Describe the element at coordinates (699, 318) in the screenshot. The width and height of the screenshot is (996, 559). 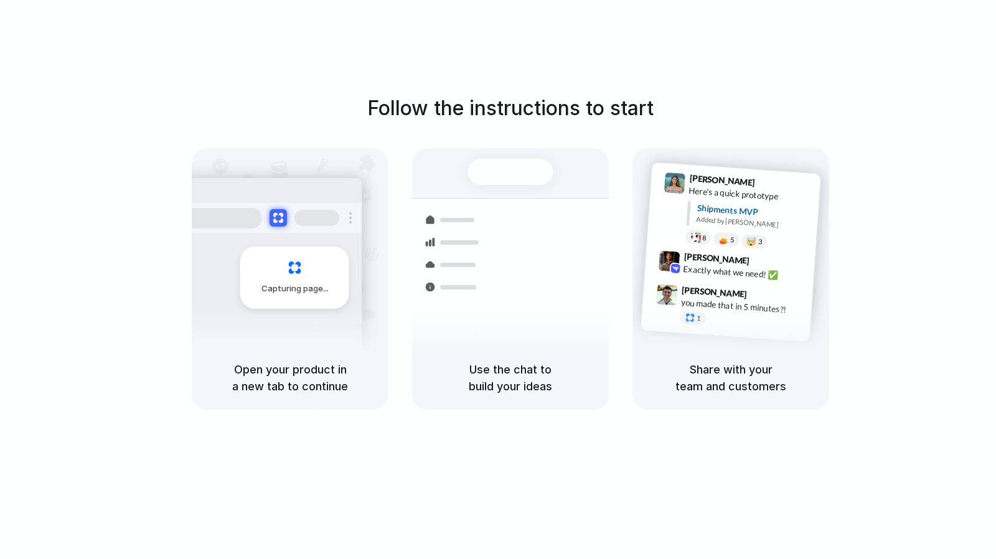
I see `span: 1` at that location.